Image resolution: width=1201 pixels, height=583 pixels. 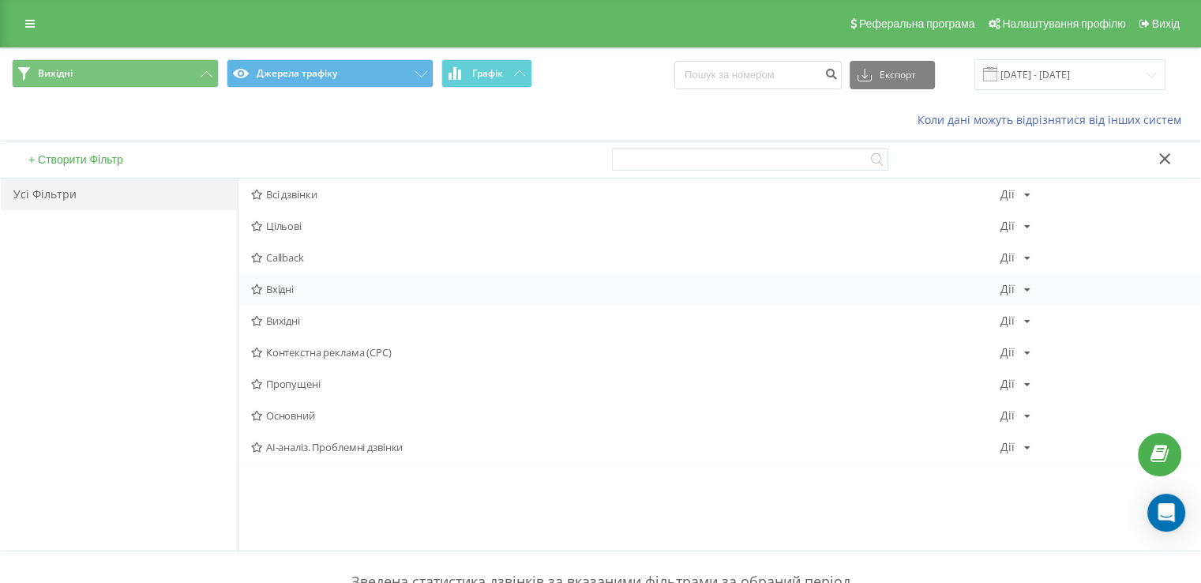 What do you see at coordinates (625, 257) in the screenshot?
I see `span: Callback` at bounding box center [625, 257].